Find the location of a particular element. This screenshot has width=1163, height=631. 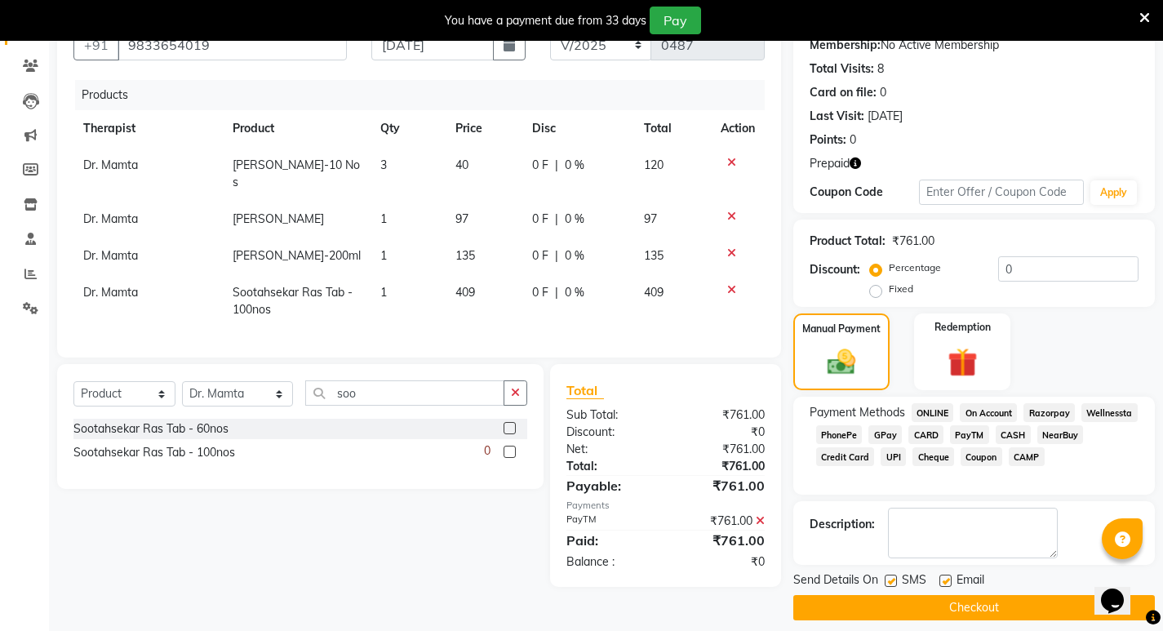

span: 3 is located at coordinates (384, 165).